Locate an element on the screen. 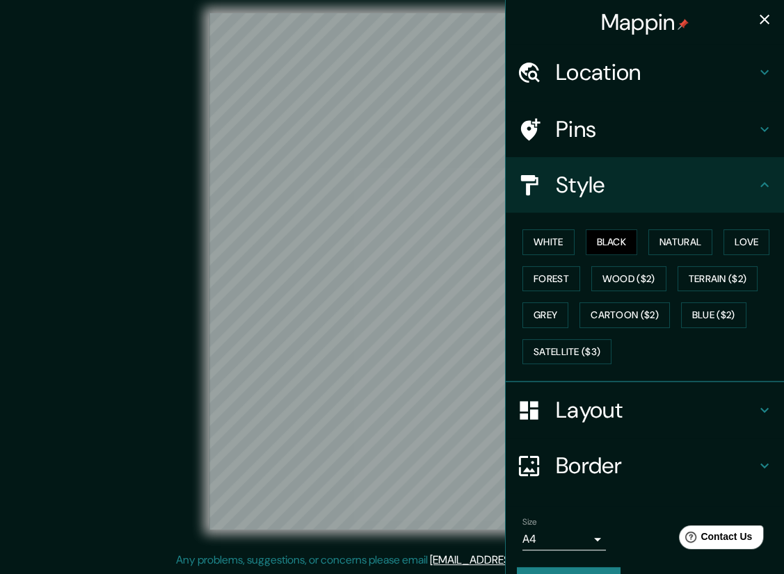 The height and width of the screenshot is (574, 784). h4: Location is located at coordinates (656, 72).